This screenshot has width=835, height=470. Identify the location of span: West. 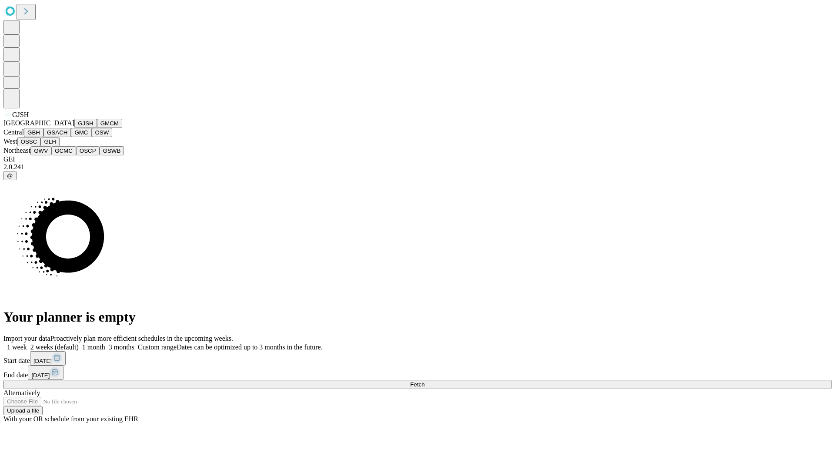
(10, 141).